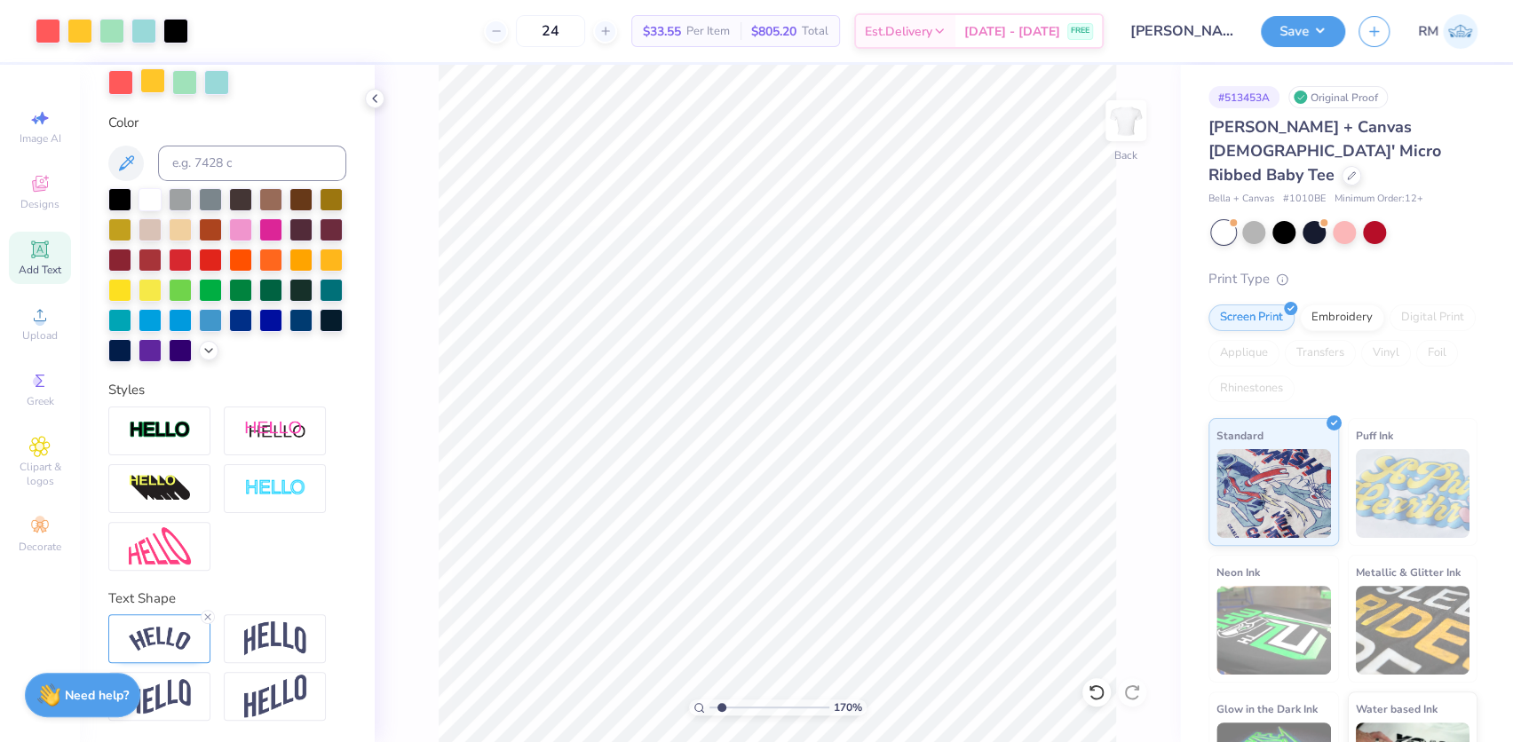 This screenshot has height=742, width=1513. I want to click on span: Greek, so click(40, 401).